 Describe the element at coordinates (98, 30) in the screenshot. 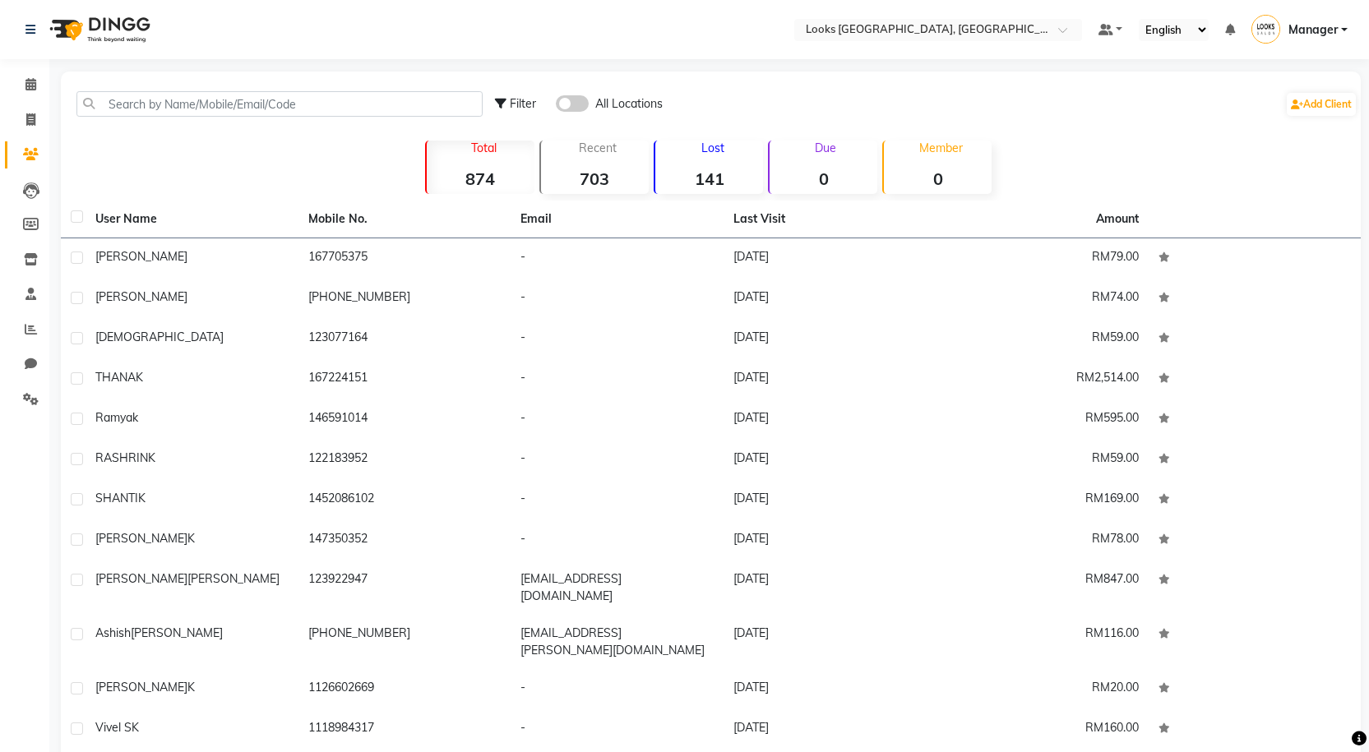

I see `img: logo` at that location.